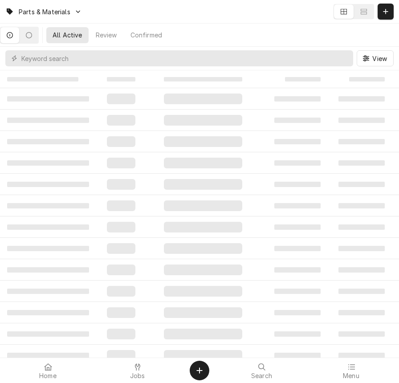 The height and width of the screenshot is (383, 399). I want to click on a: Go to Parts & Materials, so click(44, 12).